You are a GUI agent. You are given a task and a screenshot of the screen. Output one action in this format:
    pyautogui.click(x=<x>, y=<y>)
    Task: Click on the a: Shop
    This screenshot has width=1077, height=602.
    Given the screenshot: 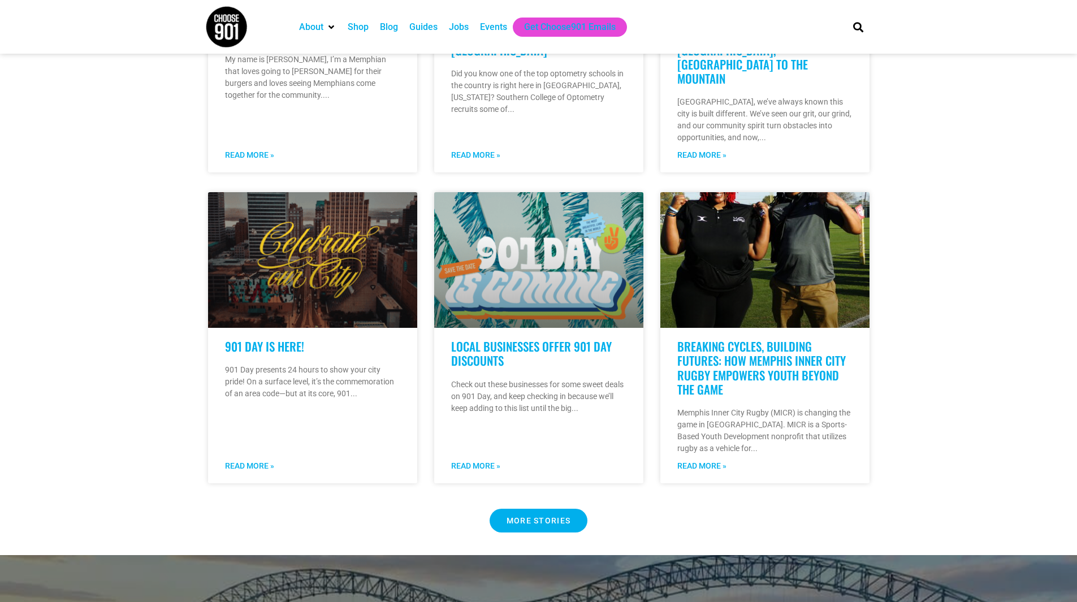 What is the action you would take?
    pyautogui.click(x=358, y=27)
    